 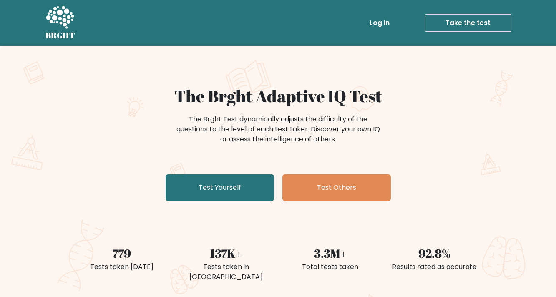 I want to click on h5: BRGHT, so click(x=60, y=35).